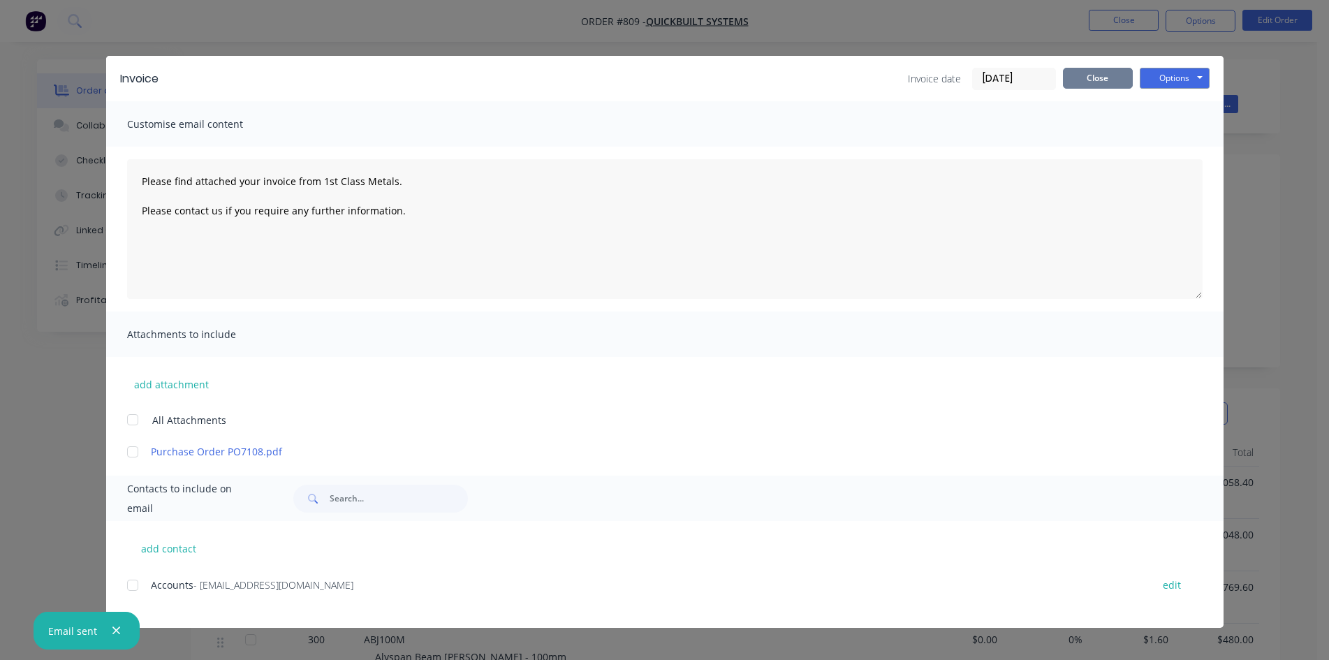 The width and height of the screenshot is (1329, 660). Describe the element at coordinates (1172, 584) in the screenshot. I see `button: edit` at that location.